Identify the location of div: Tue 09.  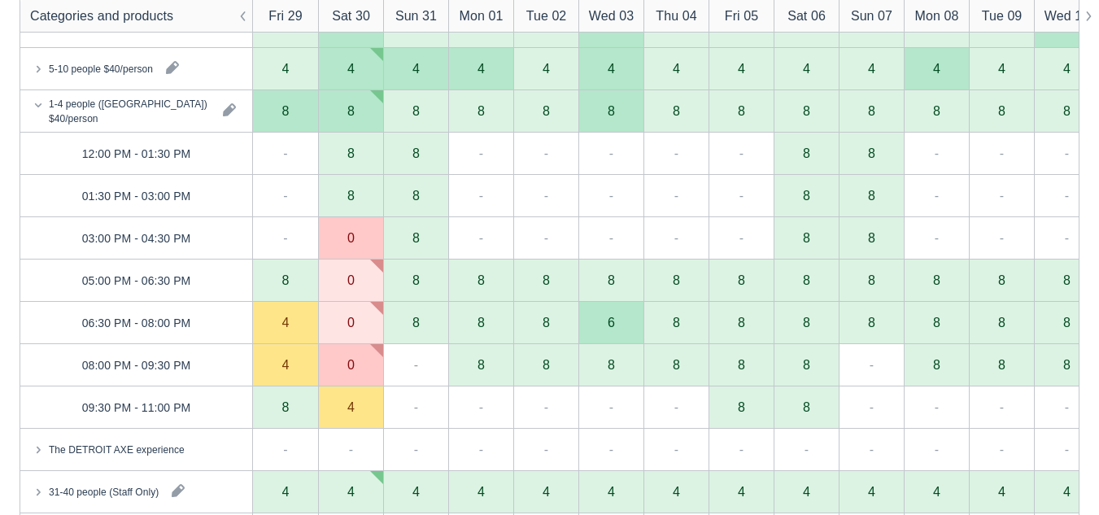
(1003, 16).